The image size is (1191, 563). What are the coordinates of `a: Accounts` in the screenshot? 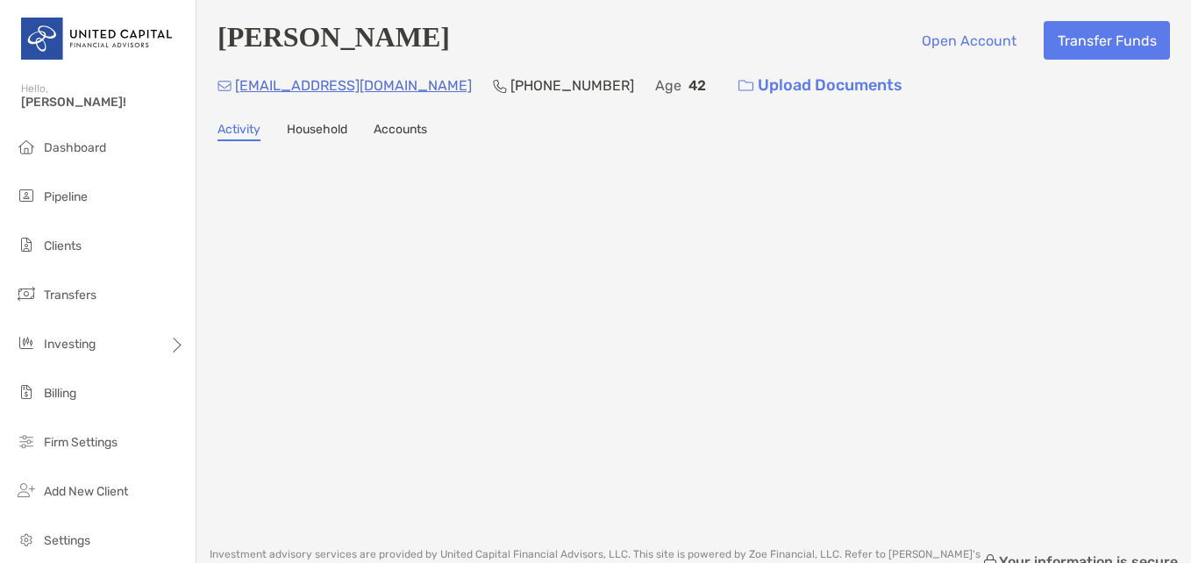 It's located at (400, 132).